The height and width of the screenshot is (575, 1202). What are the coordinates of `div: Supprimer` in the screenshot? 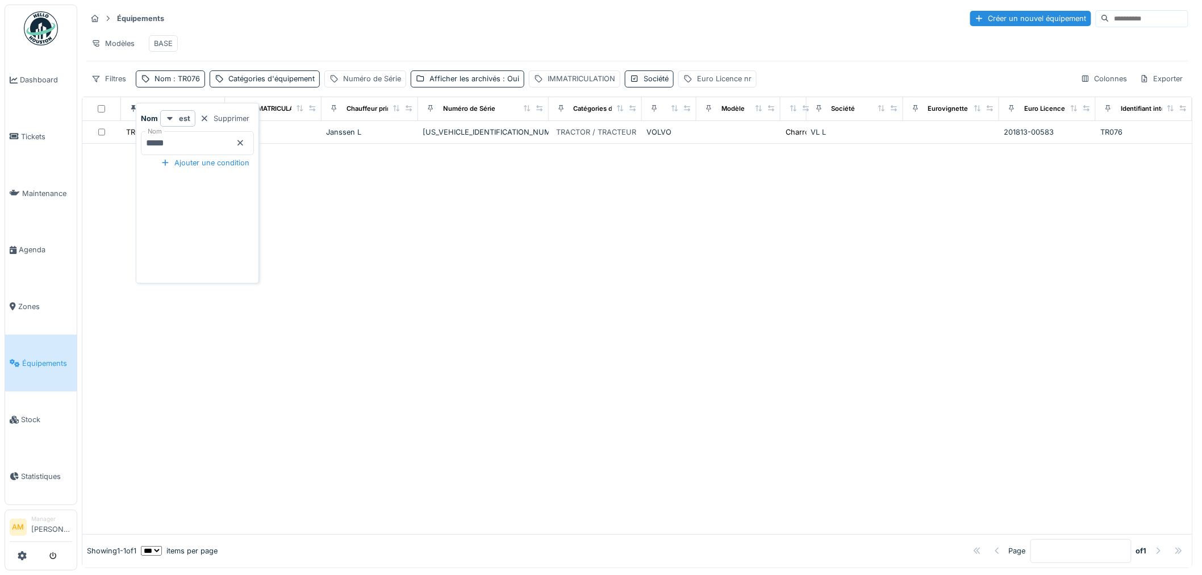 It's located at (224, 118).